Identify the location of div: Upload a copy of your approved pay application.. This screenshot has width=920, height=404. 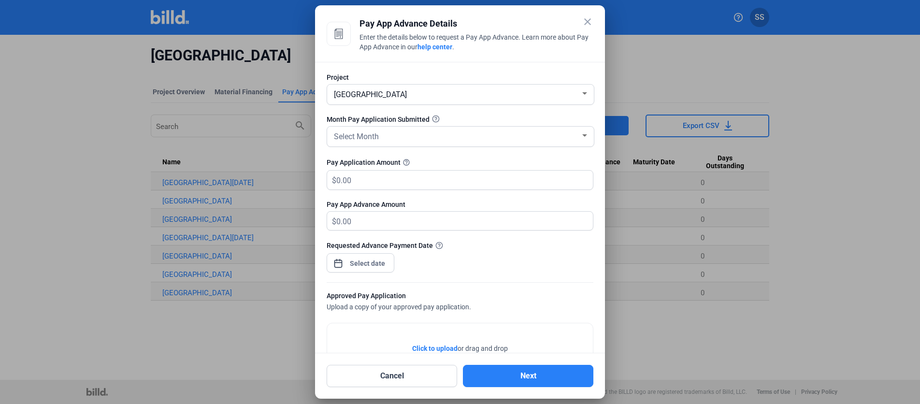
(460, 302).